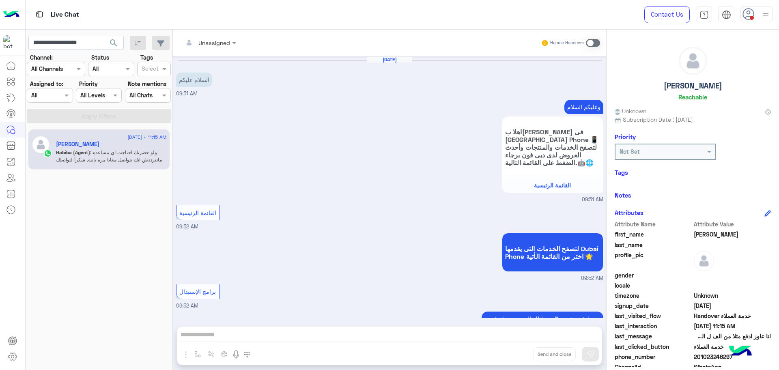 This screenshot has height=370, width=779. I want to click on span: last_message, so click(653, 336).